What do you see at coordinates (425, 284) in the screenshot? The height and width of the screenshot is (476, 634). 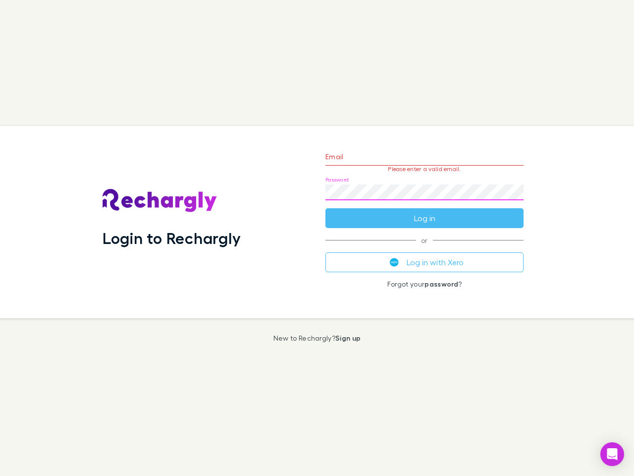 I see `p: Forgot your ?` at bounding box center [425, 284].